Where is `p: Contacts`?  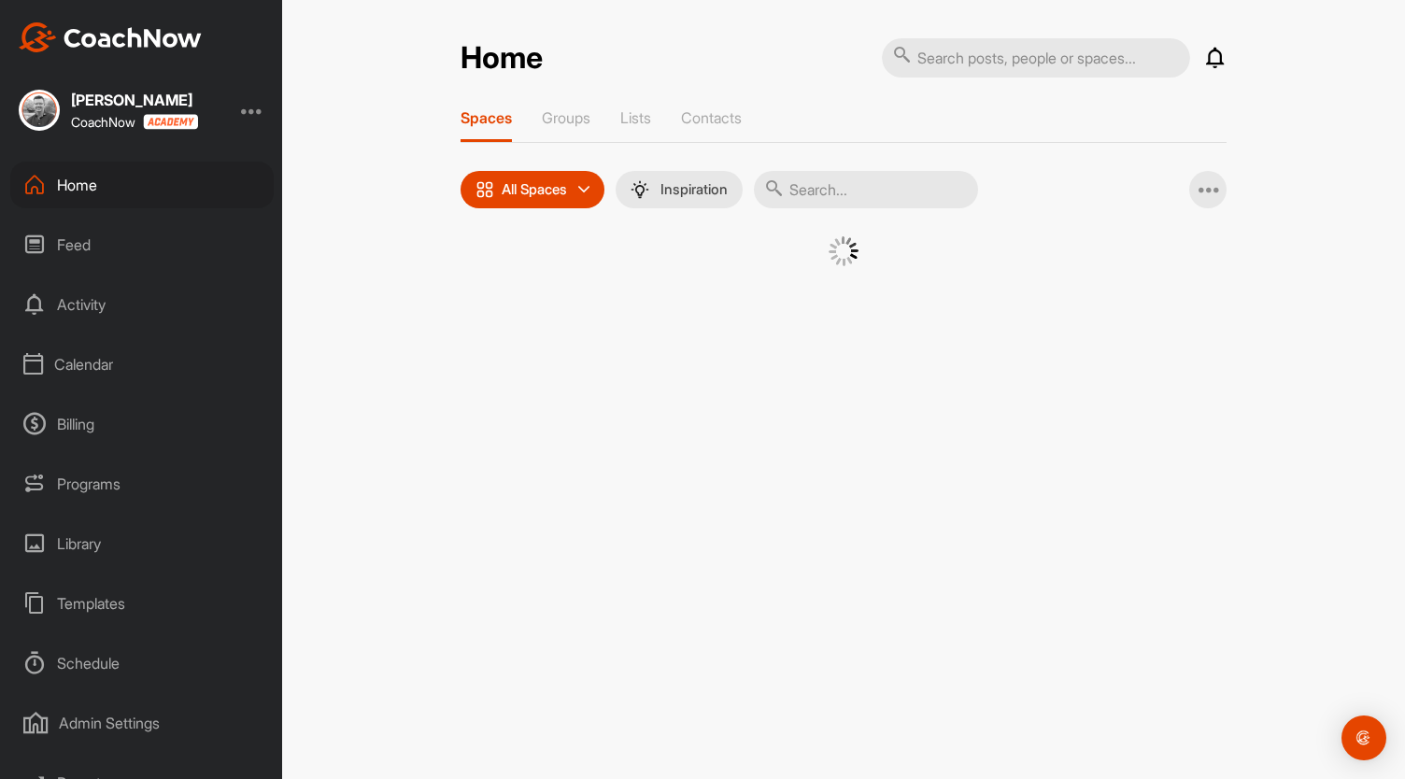
p: Contacts is located at coordinates (711, 118).